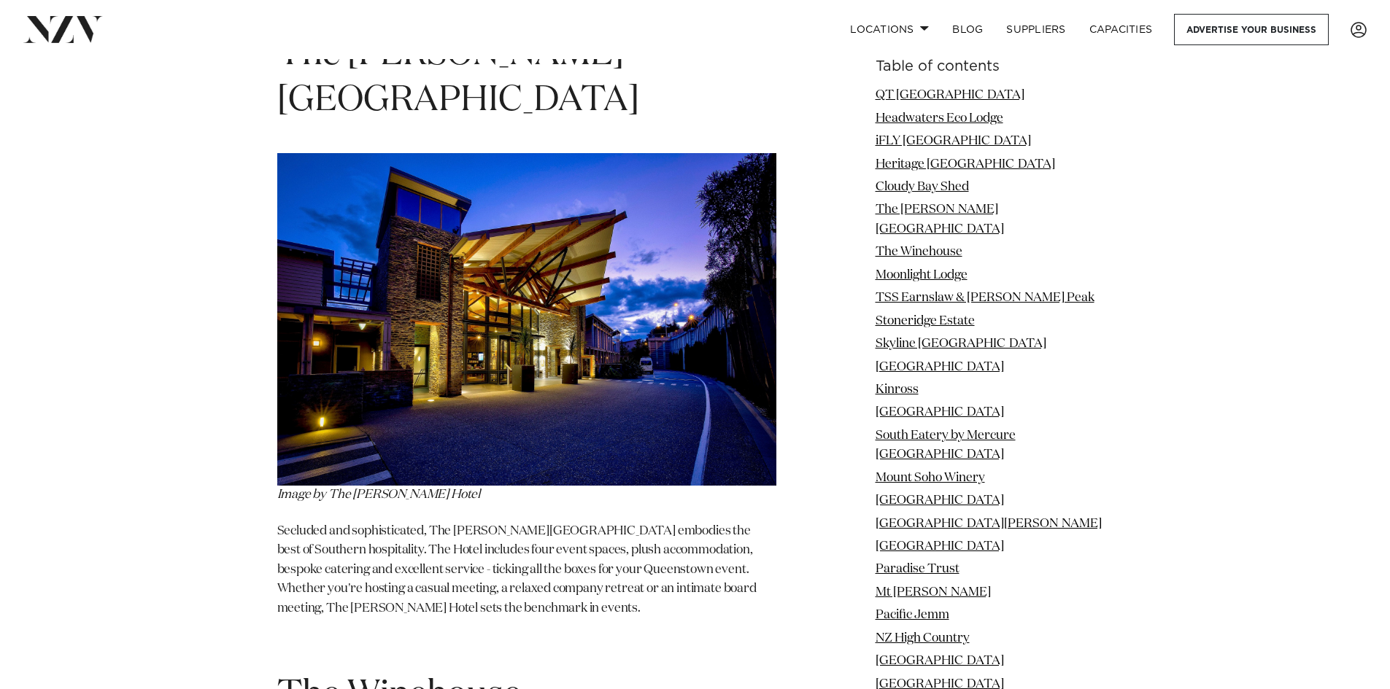 The height and width of the screenshot is (689, 1390). What do you see at coordinates (917, 569) in the screenshot?
I see `a: Paradise Trust` at bounding box center [917, 569].